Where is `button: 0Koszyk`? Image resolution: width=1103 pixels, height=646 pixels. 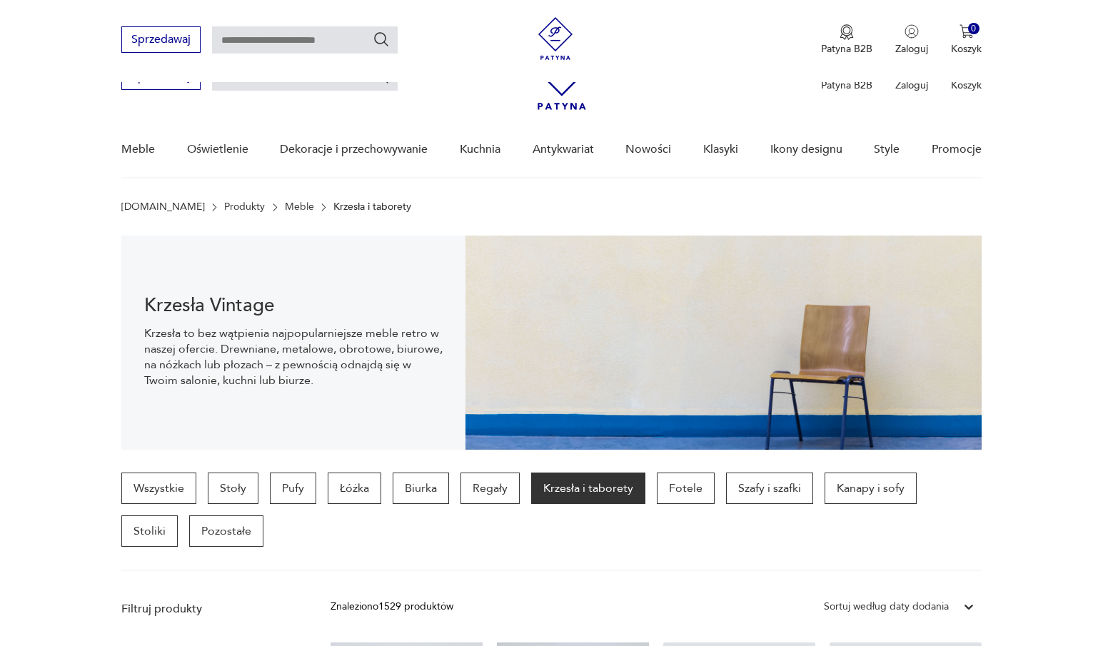 button: 0Koszyk is located at coordinates (966, 40).